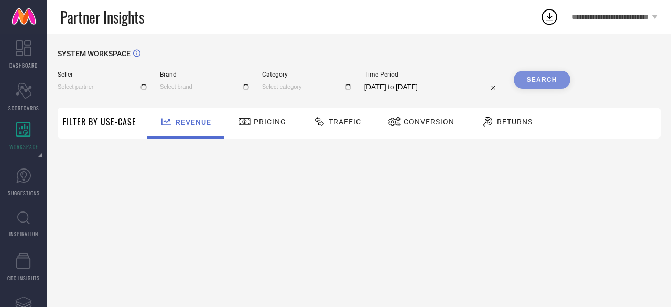 The height and width of the screenshot is (307, 671). What do you see at coordinates (24, 233) in the screenshot?
I see `span: INSPIRATION` at bounding box center [24, 233].